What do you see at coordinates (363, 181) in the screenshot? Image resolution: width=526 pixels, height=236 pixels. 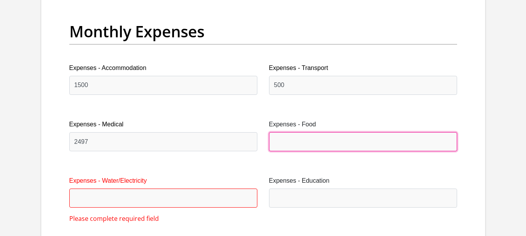 I see `label: Expenses - Education` at bounding box center [363, 181].